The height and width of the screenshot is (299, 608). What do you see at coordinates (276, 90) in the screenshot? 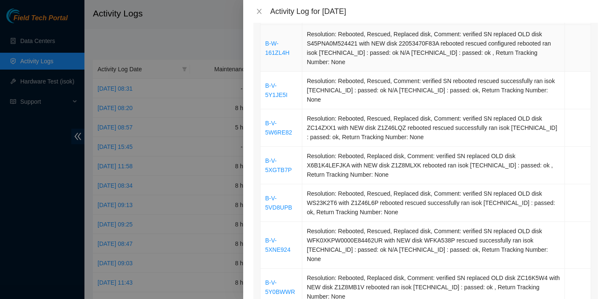
I see `a: B-V-5Y1JE5I` at bounding box center [276, 90].